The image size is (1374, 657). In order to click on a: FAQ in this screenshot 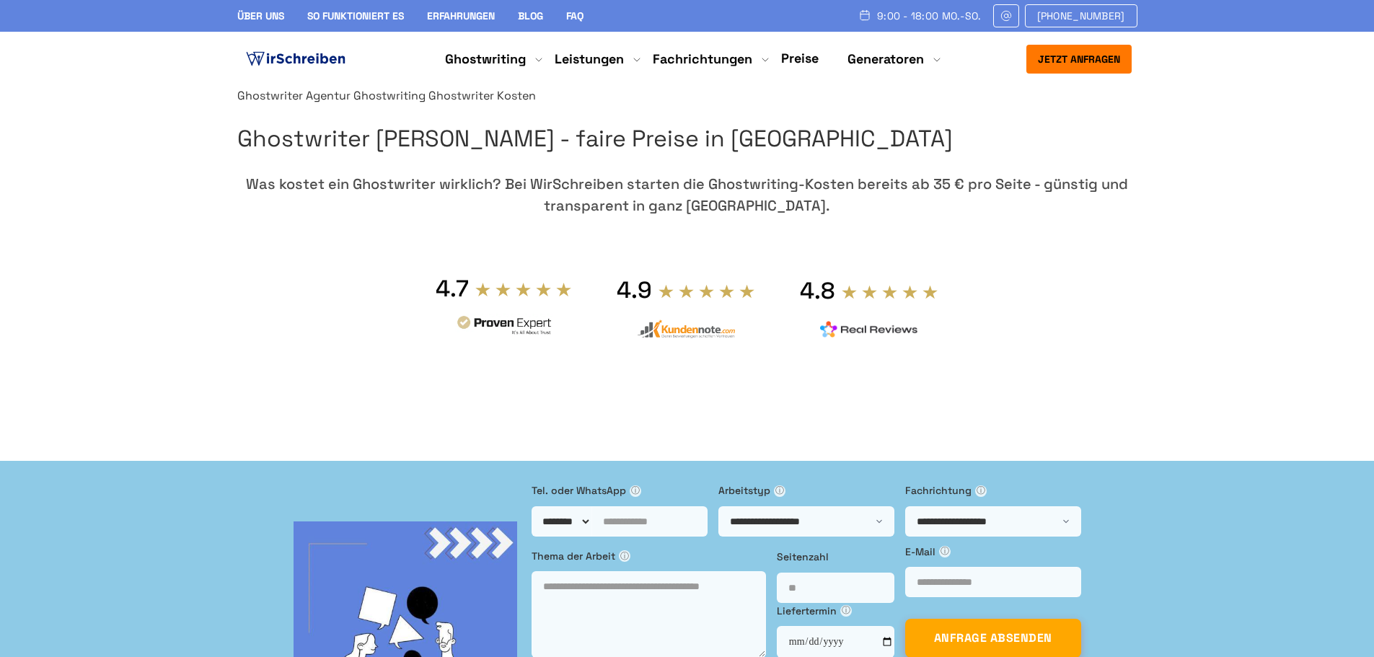, I will do `click(575, 16)`.